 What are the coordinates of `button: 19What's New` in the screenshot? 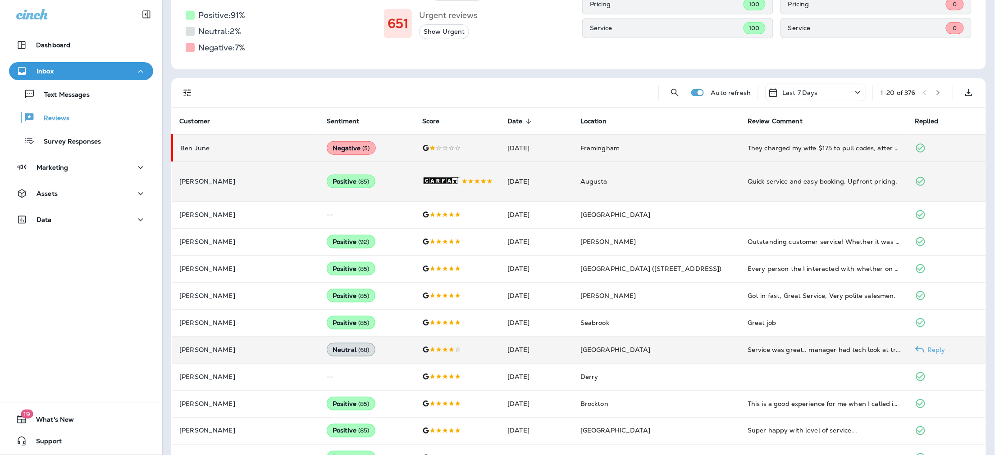 It's located at (81, 420).